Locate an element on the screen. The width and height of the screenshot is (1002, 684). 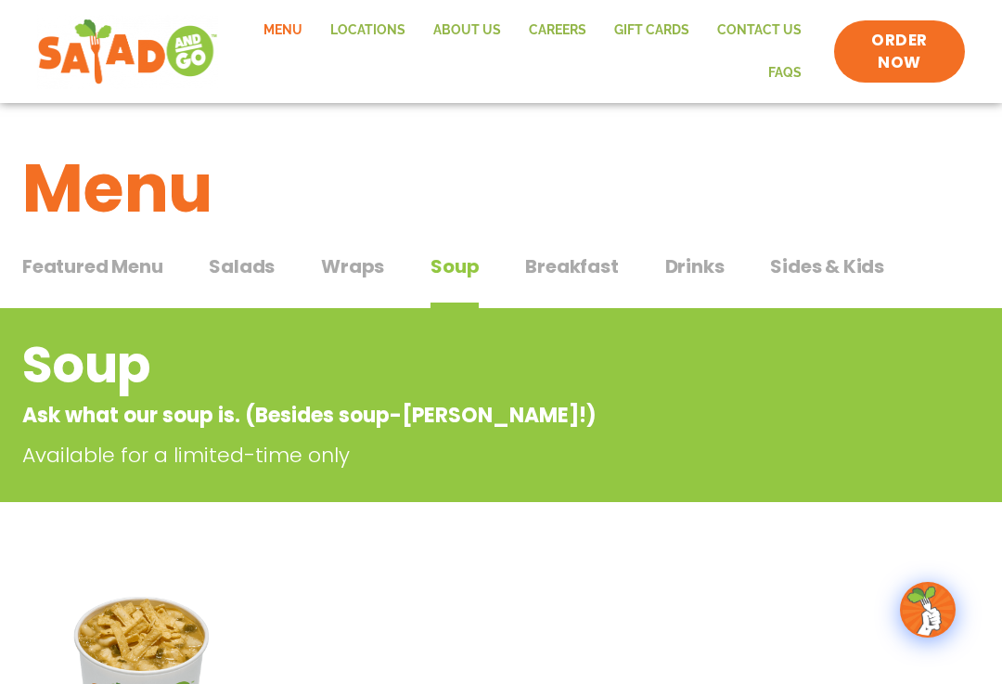
a: Menu is located at coordinates (283, 31).